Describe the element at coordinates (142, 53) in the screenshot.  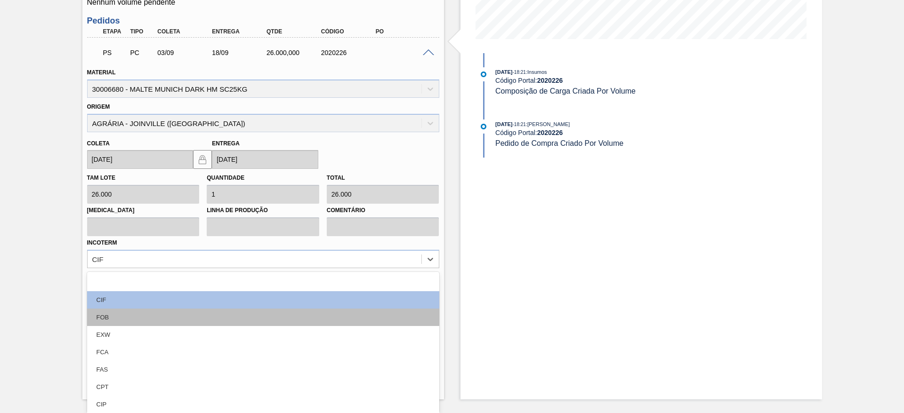
I see `div: Pedido de Compra` at that location.